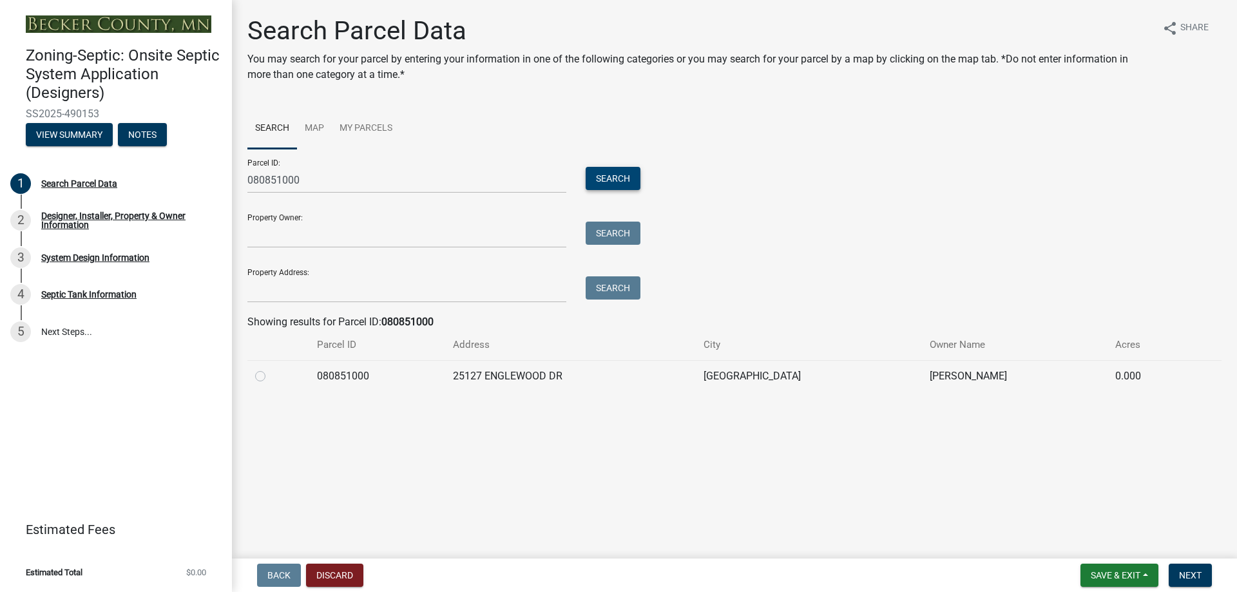 The image size is (1237, 592). I want to click on p: You may search for your parcel by entering your information in one of the following categories or..., so click(700, 67).